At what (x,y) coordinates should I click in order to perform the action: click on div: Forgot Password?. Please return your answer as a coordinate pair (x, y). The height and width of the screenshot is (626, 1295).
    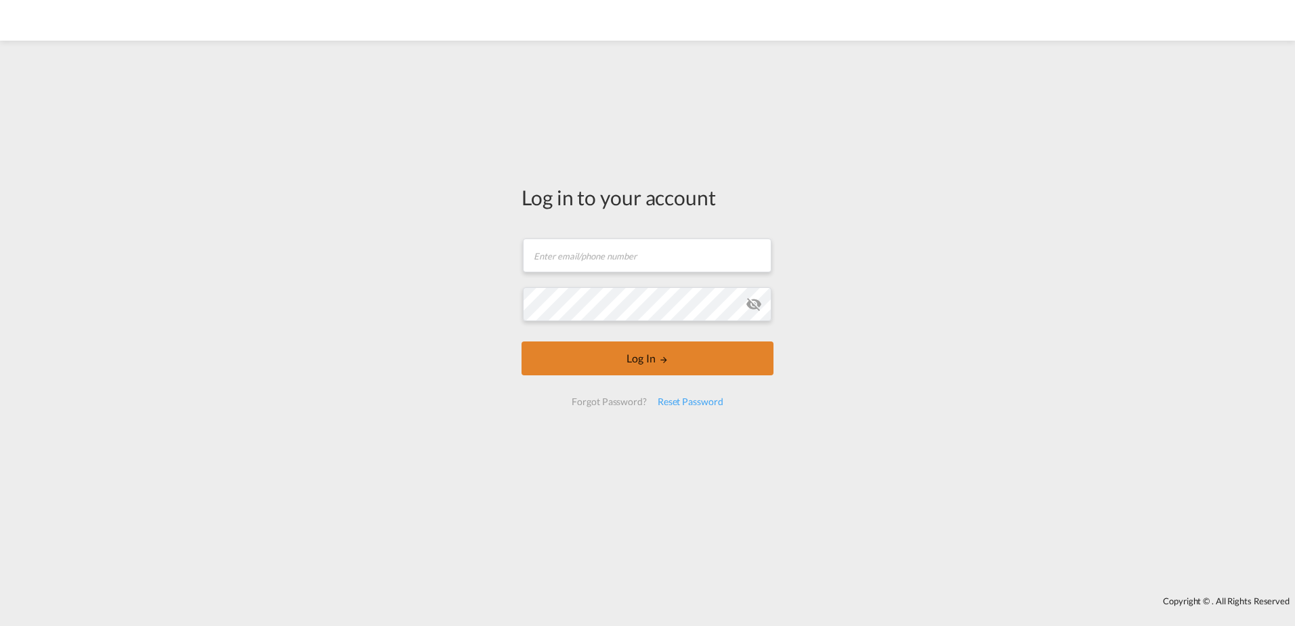
    Looking at the image, I should click on (609, 402).